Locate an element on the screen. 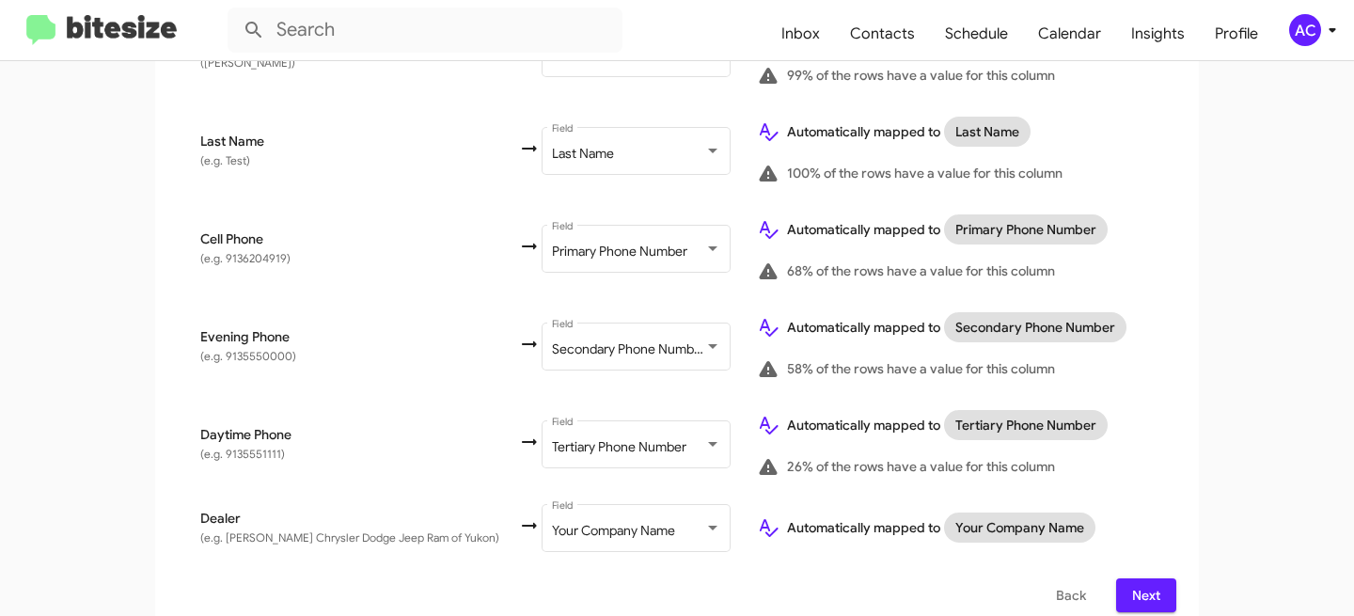 Image resolution: width=1354 pixels, height=616 pixels. a: Schedule is located at coordinates (976, 34).